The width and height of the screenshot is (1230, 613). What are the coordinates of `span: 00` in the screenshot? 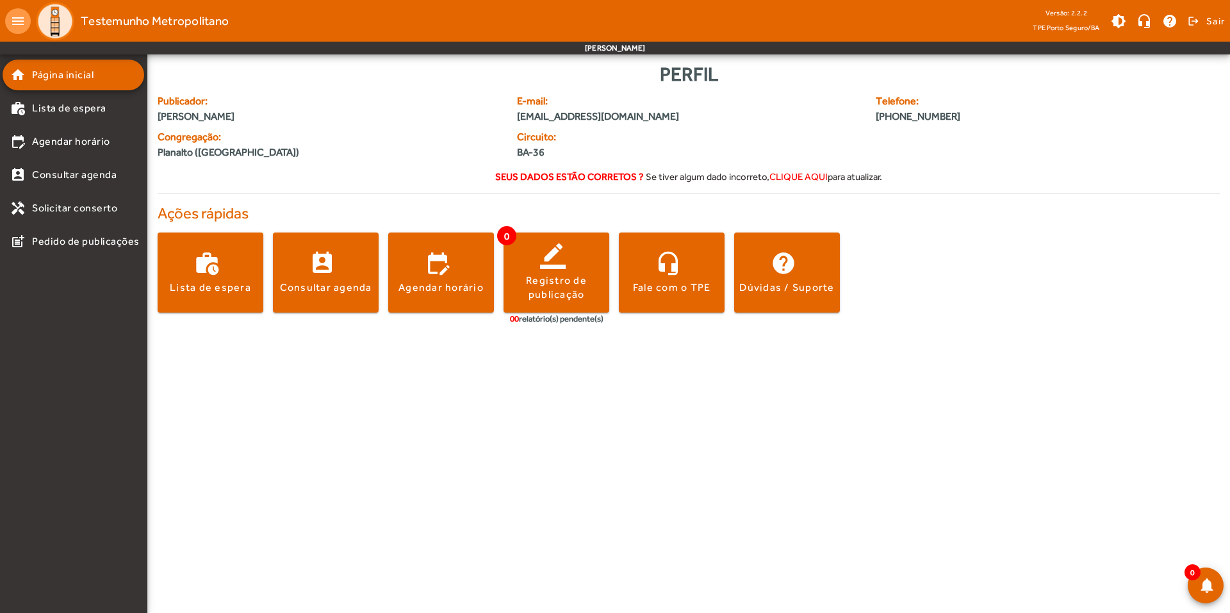 It's located at (514, 318).